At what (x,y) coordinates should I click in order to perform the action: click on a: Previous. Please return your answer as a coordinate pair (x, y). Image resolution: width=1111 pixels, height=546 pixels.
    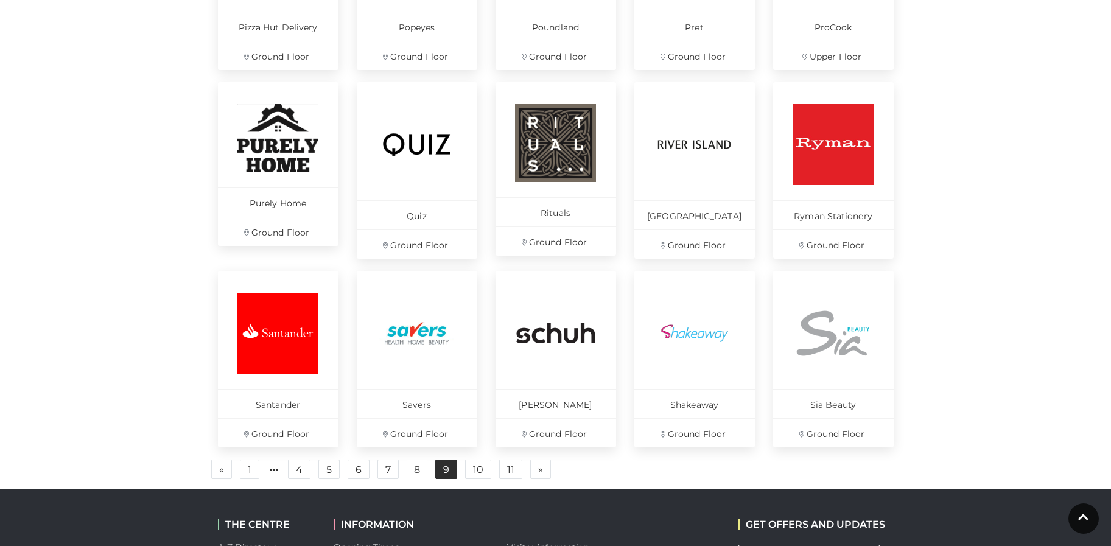
    Looking at the image, I should click on (222, 469).